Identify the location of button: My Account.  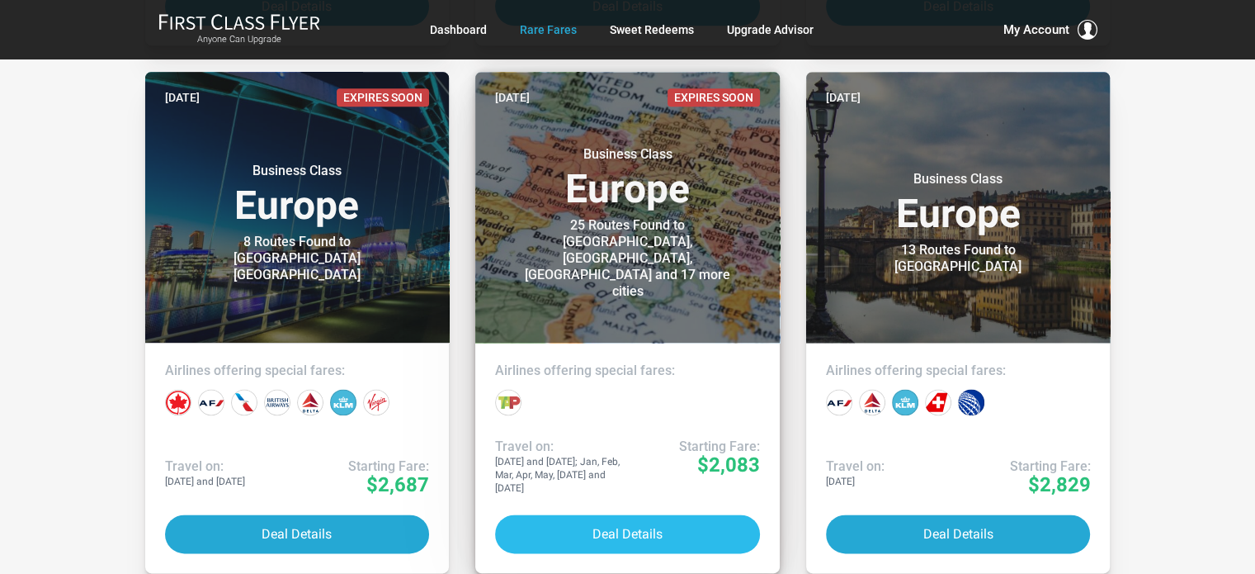
(1051, 30).